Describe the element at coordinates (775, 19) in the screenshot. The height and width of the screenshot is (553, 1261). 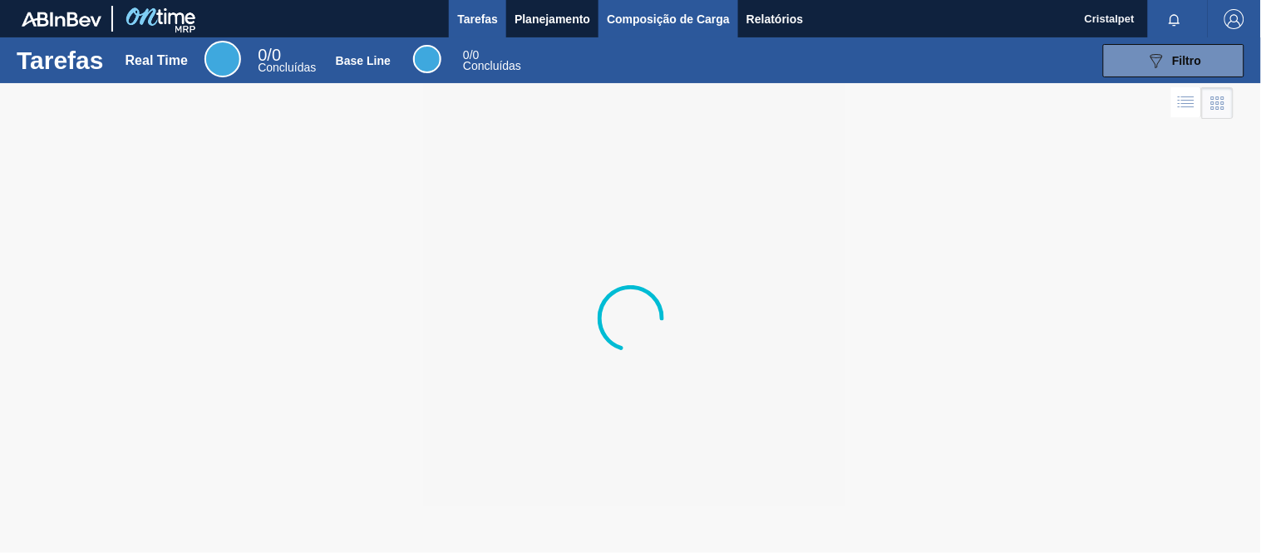
I see `span: Relatórios` at that location.